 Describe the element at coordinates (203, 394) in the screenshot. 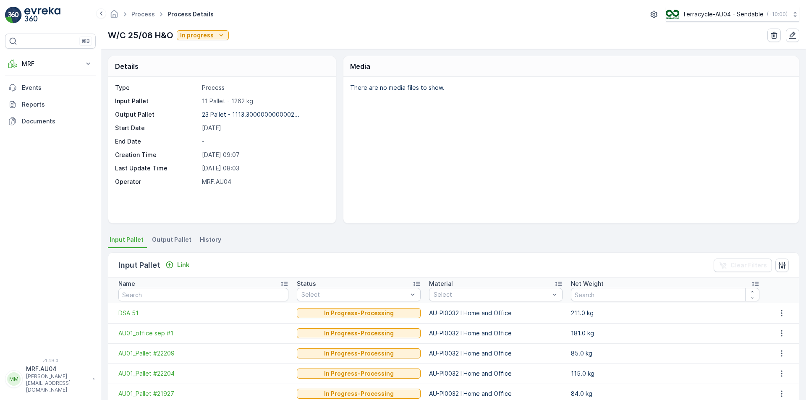

I see `a: AU01_Pallet #21927` at that location.